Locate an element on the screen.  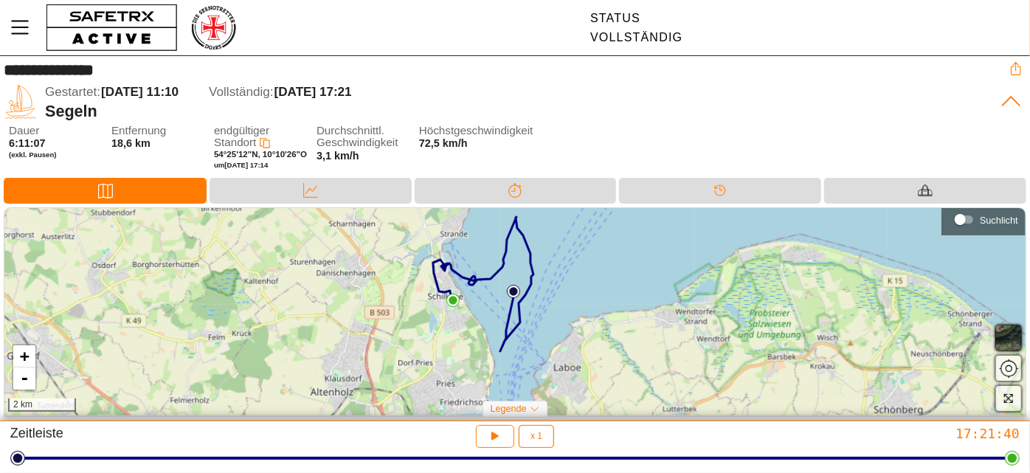
font: Legende is located at coordinates (508, 409).